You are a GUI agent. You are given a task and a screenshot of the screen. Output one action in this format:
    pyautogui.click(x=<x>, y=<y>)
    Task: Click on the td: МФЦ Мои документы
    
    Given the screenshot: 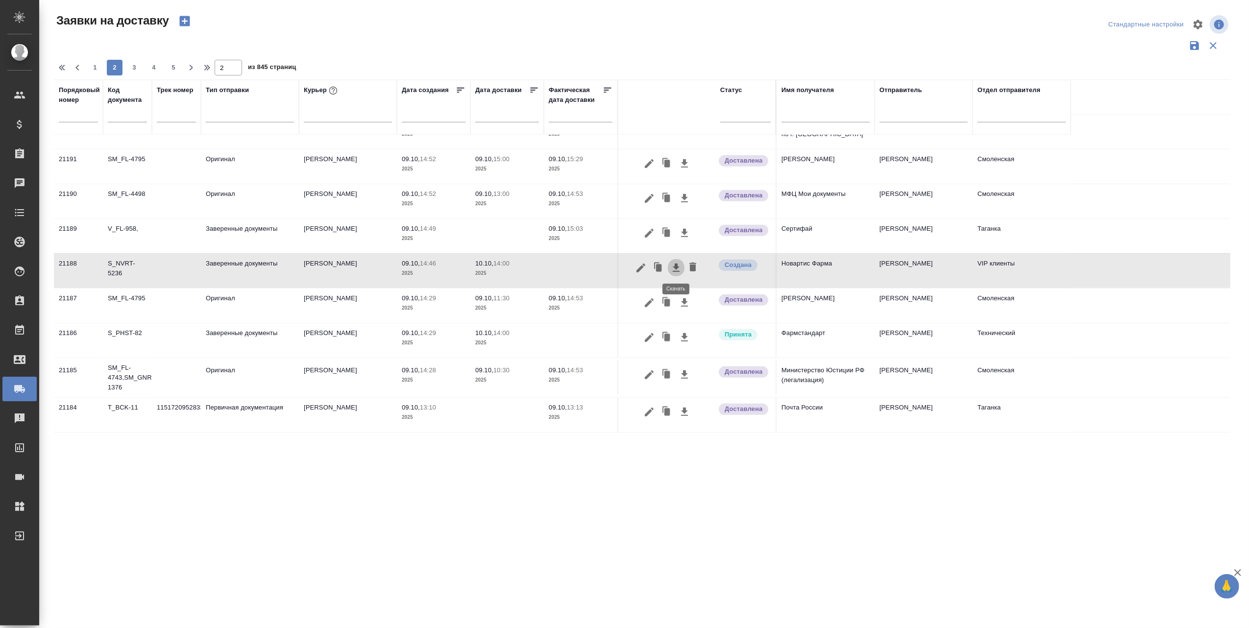 What is the action you would take?
    pyautogui.click(x=825, y=201)
    